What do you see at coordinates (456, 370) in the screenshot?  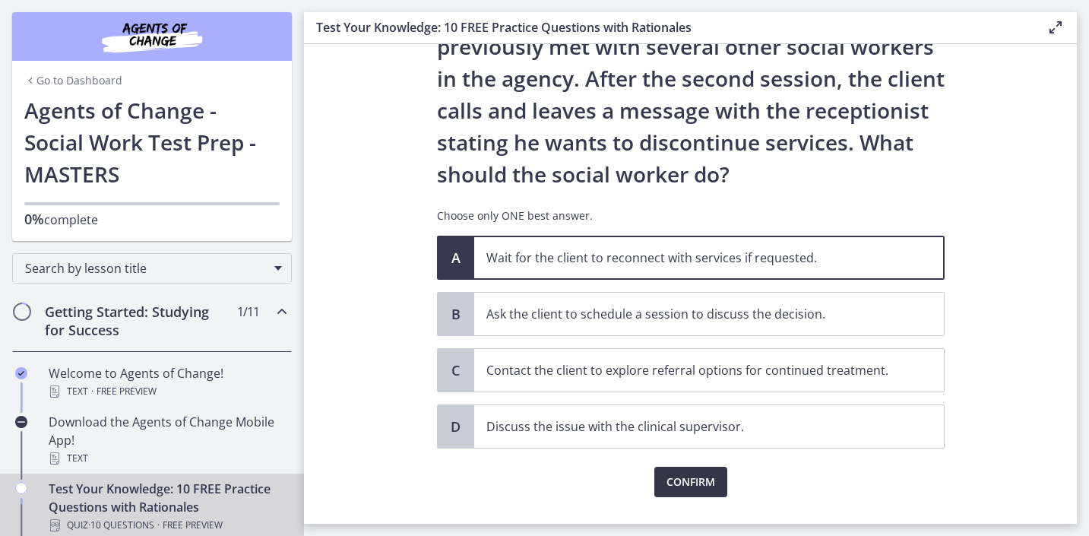 I see `span: C` at bounding box center [456, 370].